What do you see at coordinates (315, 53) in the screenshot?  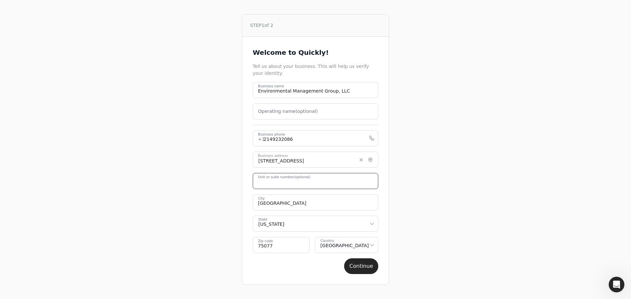 I see `div: Welcome to Quickly!` at bounding box center [315, 53].